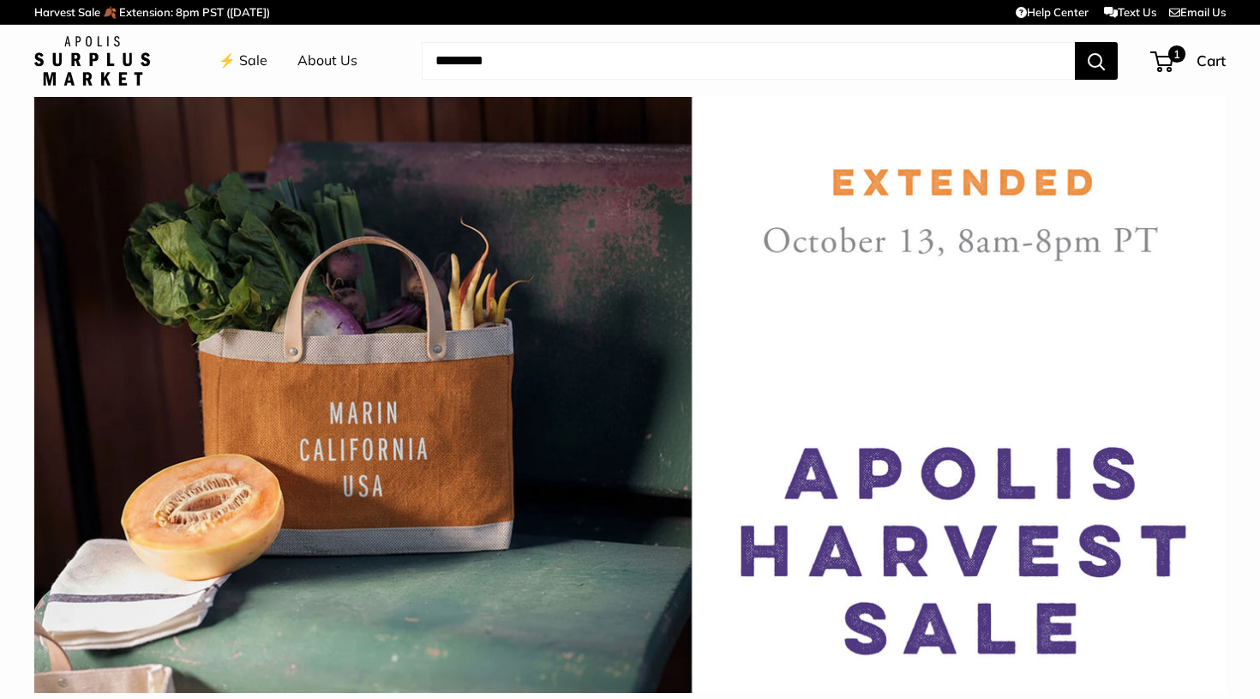 The height and width of the screenshot is (699, 1260). I want to click on a: 1 Cart, so click(1189, 61).